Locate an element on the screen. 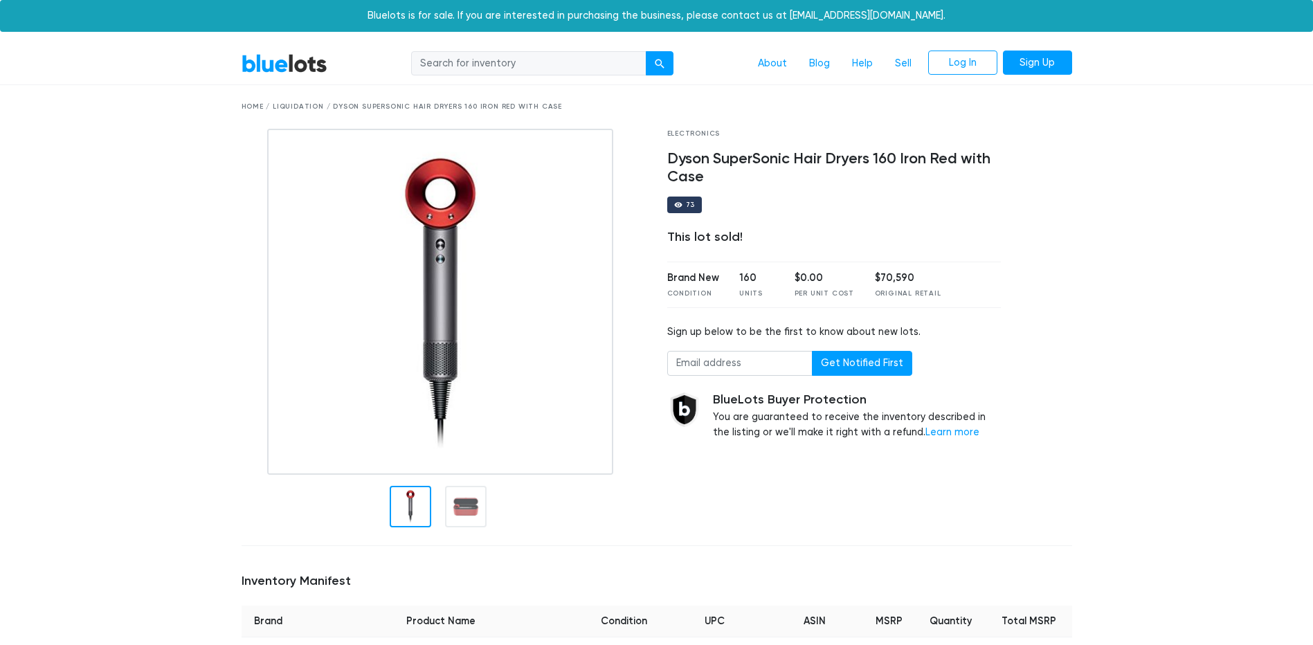  img: buyer_protection_shield-3b65640a83011c7d3ede35a8e5a80bfdfaa6a97447f0071c1475b91a4b0b3d01.png is located at coordinates (685, 410).